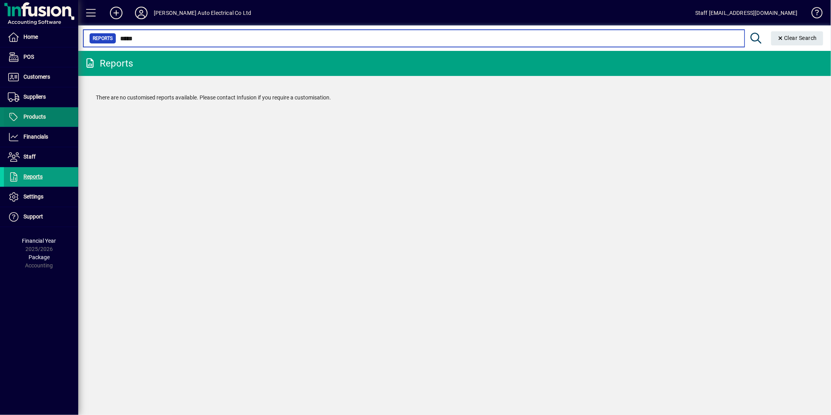 This screenshot has width=831, height=415. I want to click on span: Staff, so click(29, 156).